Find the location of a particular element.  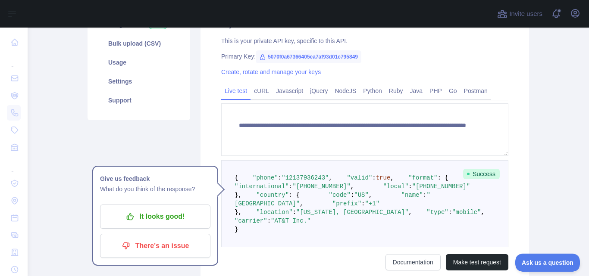

button: Make test request is located at coordinates (477, 262).